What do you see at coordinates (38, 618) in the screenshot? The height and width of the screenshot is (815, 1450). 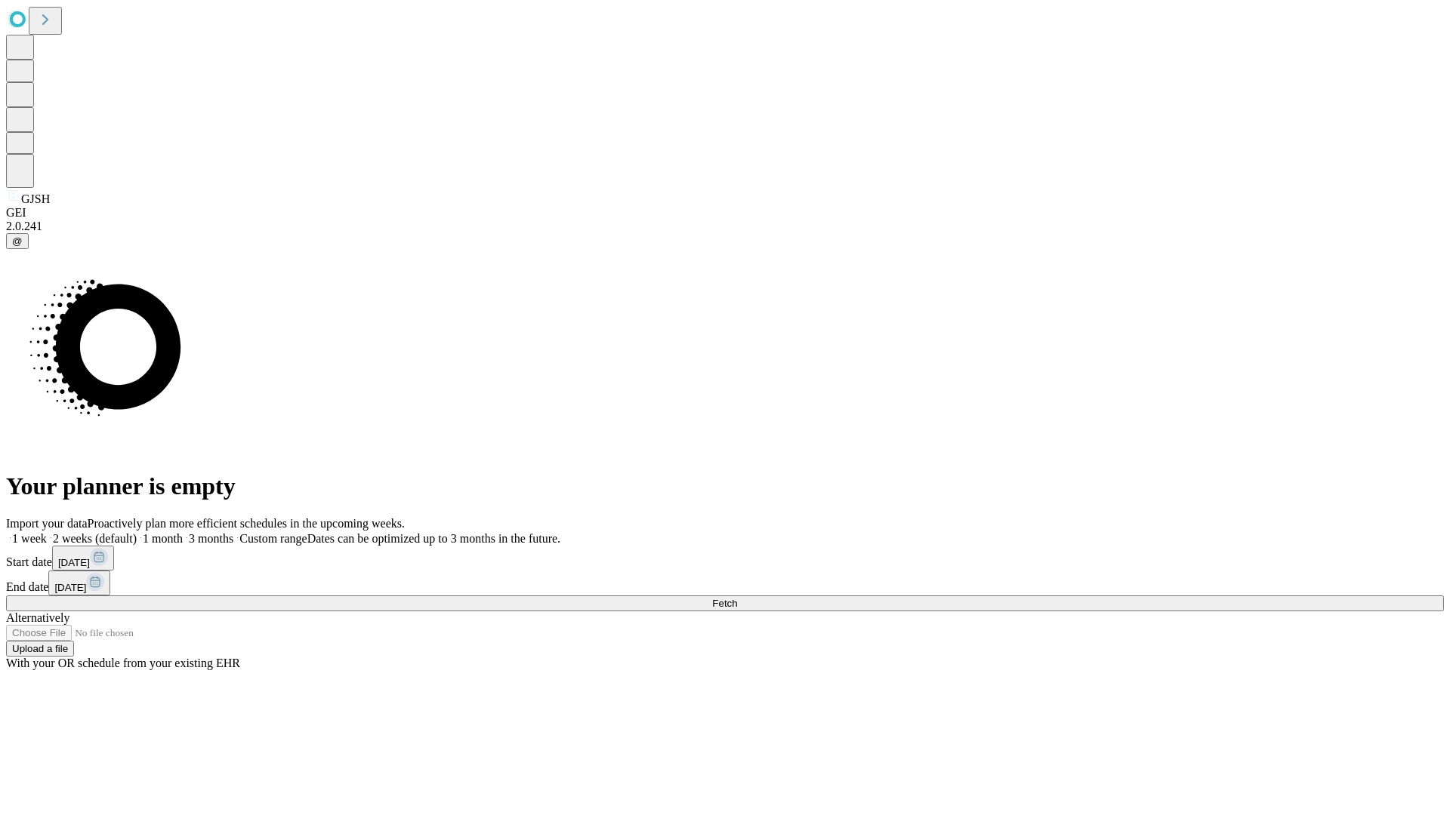 I see `span: Alternatively` at bounding box center [38, 618].